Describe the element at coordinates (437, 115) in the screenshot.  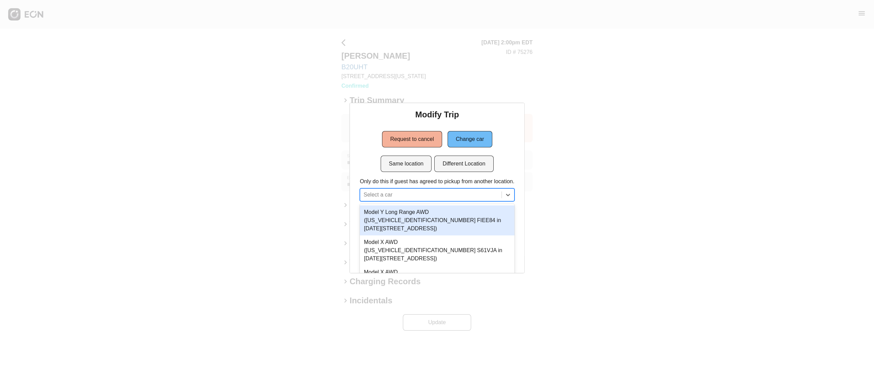
I see `h2: Modify Trip` at that location.